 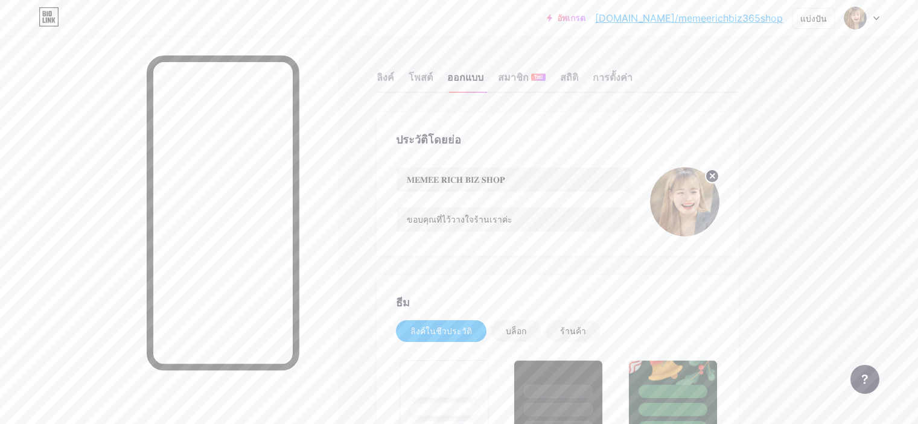 What do you see at coordinates (513, 220) in the screenshot?
I see `input: ชีวประวัติ` at bounding box center [513, 220].